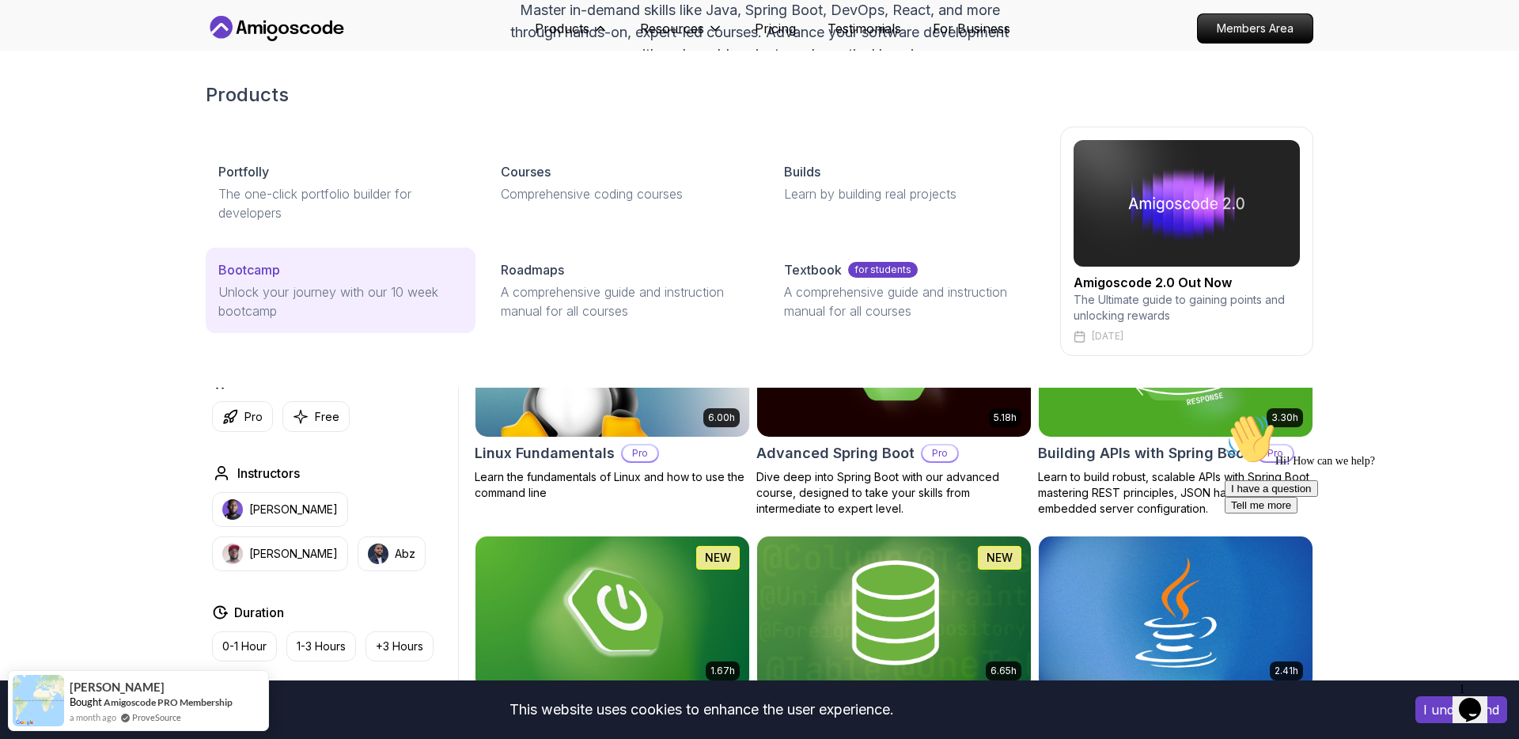 This screenshot has width=1519, height=739. I want to click on p: Roadmaps, so click(533, 270).